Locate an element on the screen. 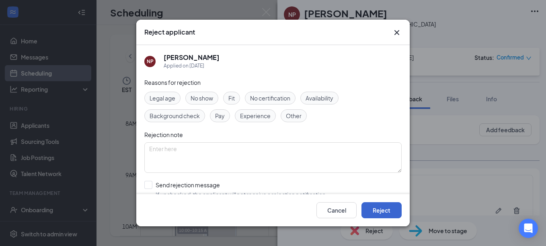 This screenshot has width=546, height=246. button: Close is located at coordinates (396, 33).